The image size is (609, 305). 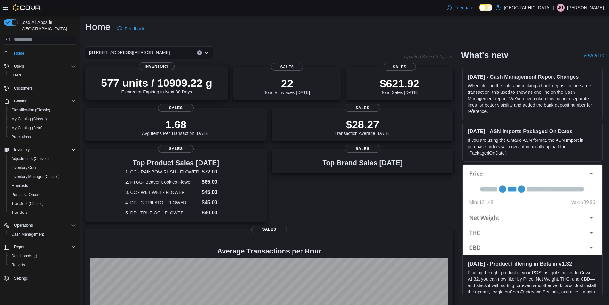 I want to click on span: My Catalog (Beta), so click(x=27, y=128).